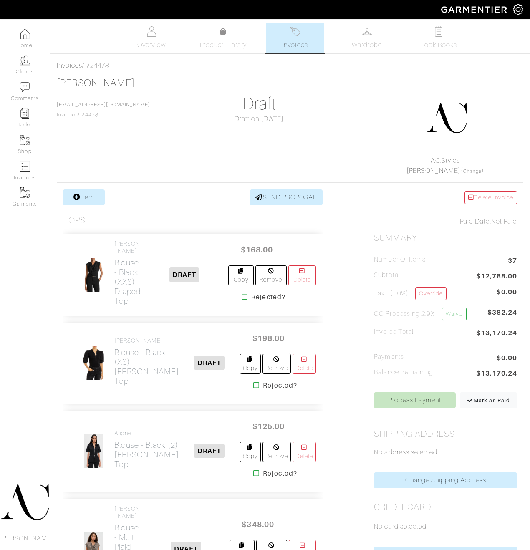 This screenshot has width=530, height=550. What do you see at coordinates (25, 166) in the screenshot?
I see `img: orders-icon-0abe47150d42831381b5fb84f609e132dff9fe21cb692f30cb5eec754e2cba89.png` at bounding box center [25, 166].